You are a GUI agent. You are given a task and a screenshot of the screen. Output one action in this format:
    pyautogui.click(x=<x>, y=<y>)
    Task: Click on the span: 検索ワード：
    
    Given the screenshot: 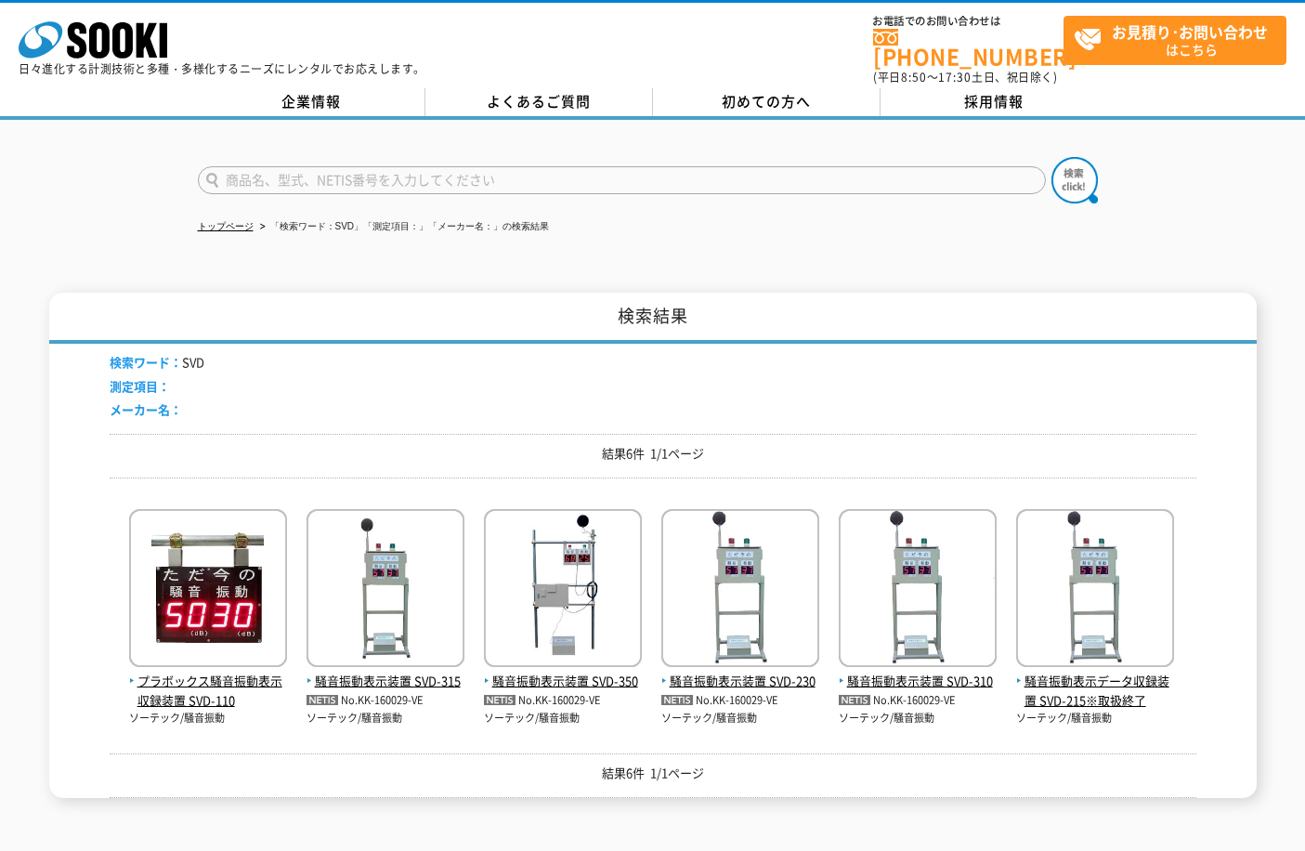 What is the action you would take?
    pyautogui.click(x=146, y=361)
    